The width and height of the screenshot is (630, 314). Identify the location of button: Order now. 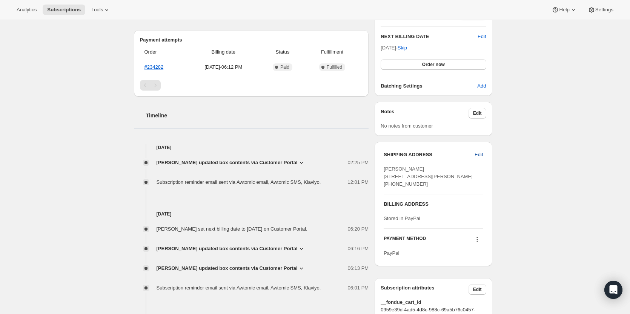
(433, 64).